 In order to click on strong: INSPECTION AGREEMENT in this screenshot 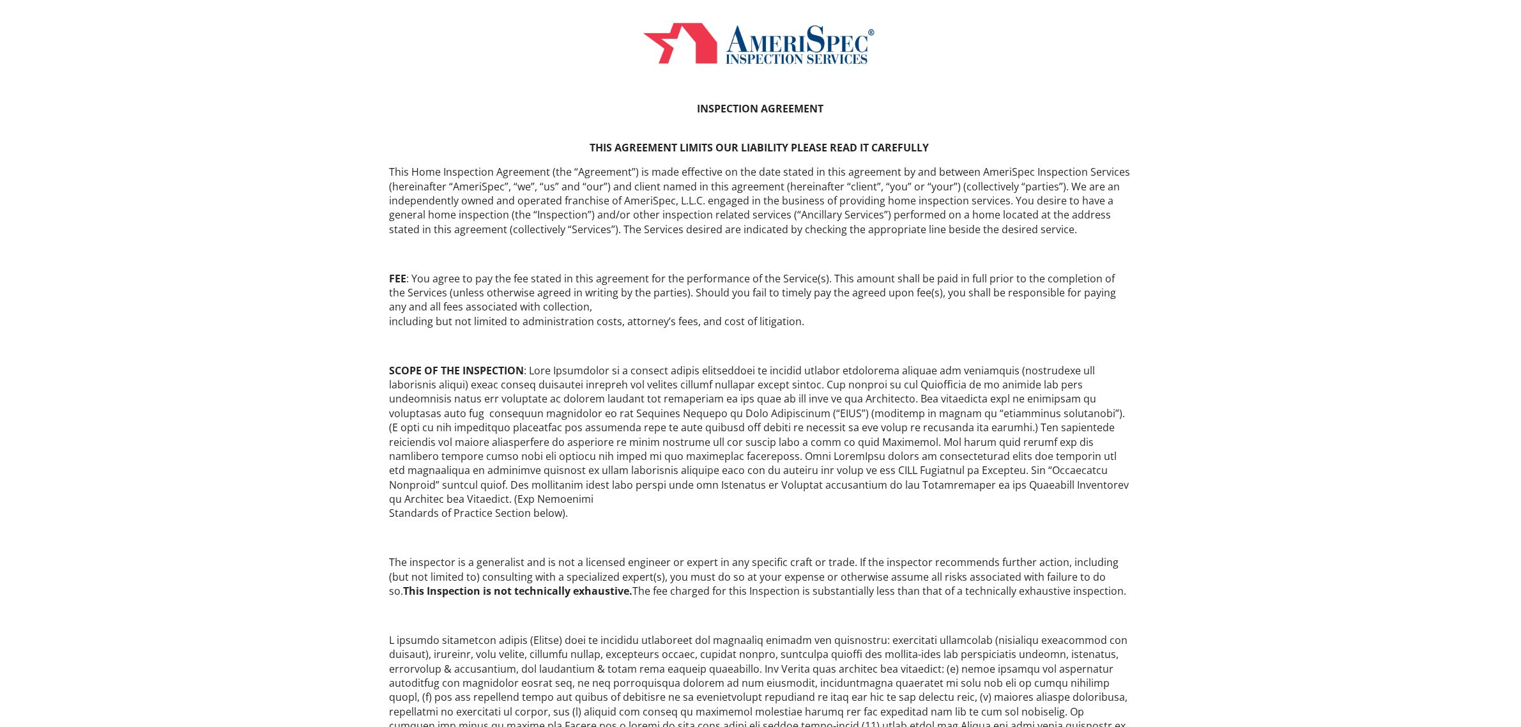, I will do `click(760, 109)`.